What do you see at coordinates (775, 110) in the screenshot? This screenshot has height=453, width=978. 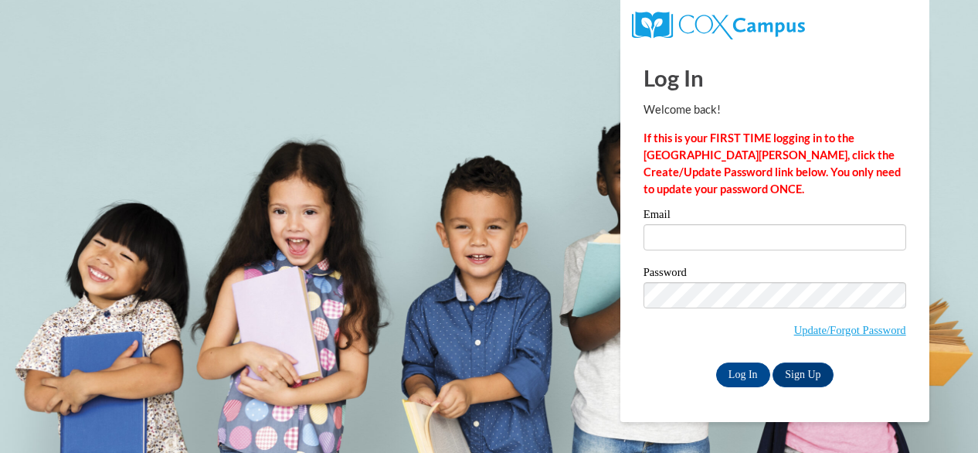 I see `p: Welcome back!` at bounding box center [775, 110].